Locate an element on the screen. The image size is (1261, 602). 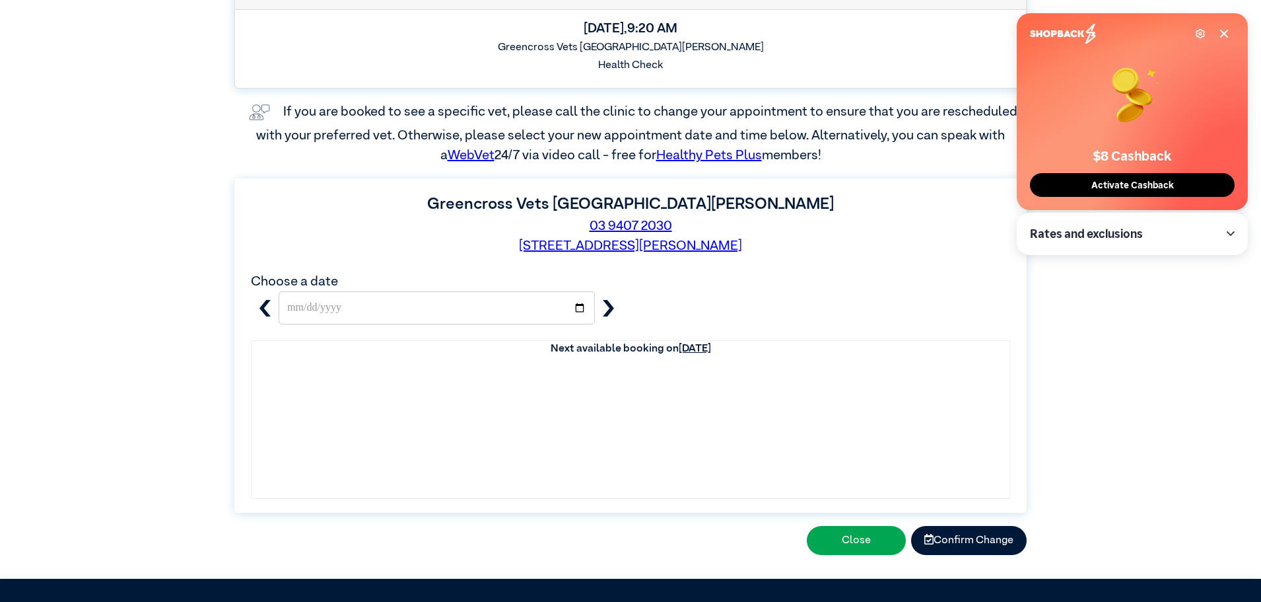
label: Choose a date is located at coordinates (295, 281).